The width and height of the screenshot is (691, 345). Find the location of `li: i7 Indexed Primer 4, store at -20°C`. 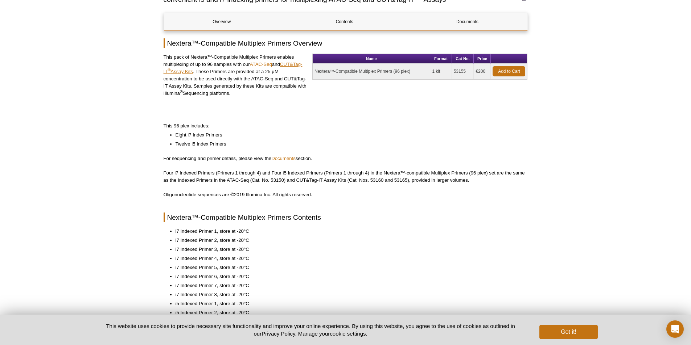

li: i7 Indexed Primer 4, store at -20°C is located at coordinates (348, 259).